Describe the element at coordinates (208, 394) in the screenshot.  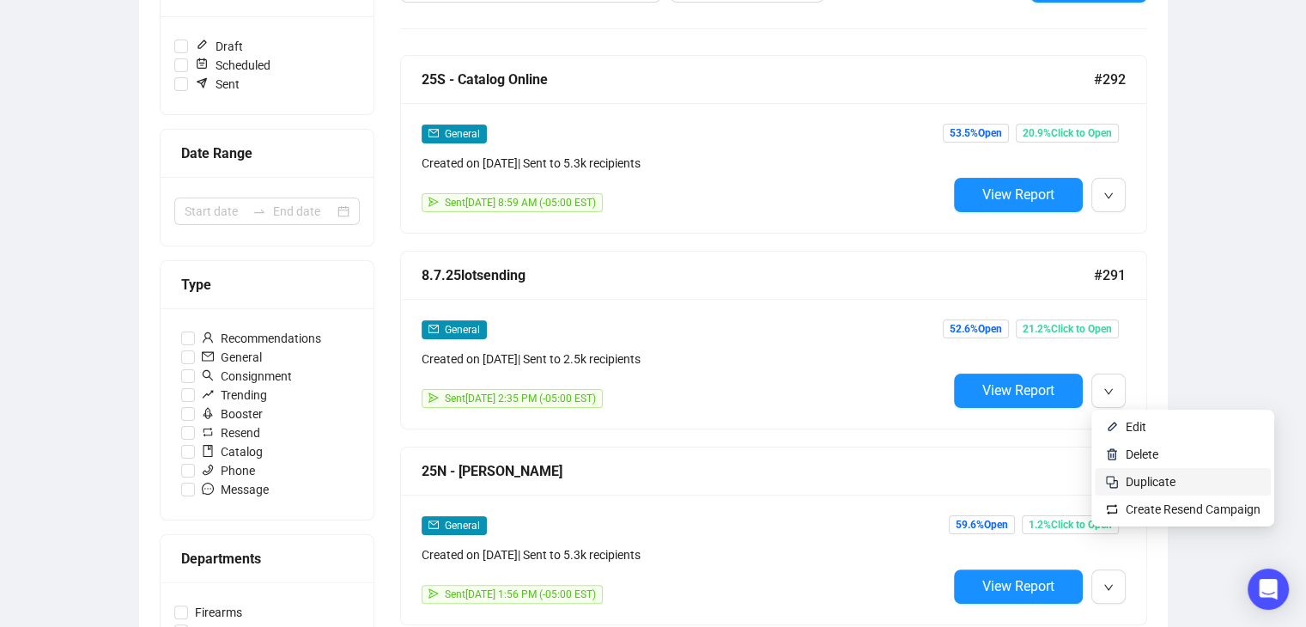
I see `span: rise` at that location.